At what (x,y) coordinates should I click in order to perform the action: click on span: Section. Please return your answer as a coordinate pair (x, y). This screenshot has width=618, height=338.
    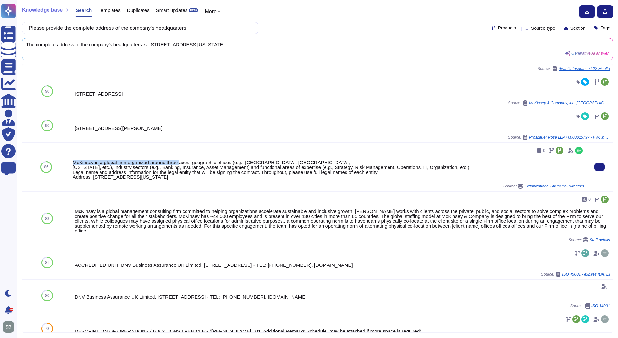
    Looking at the image, I should click on (578, 28).